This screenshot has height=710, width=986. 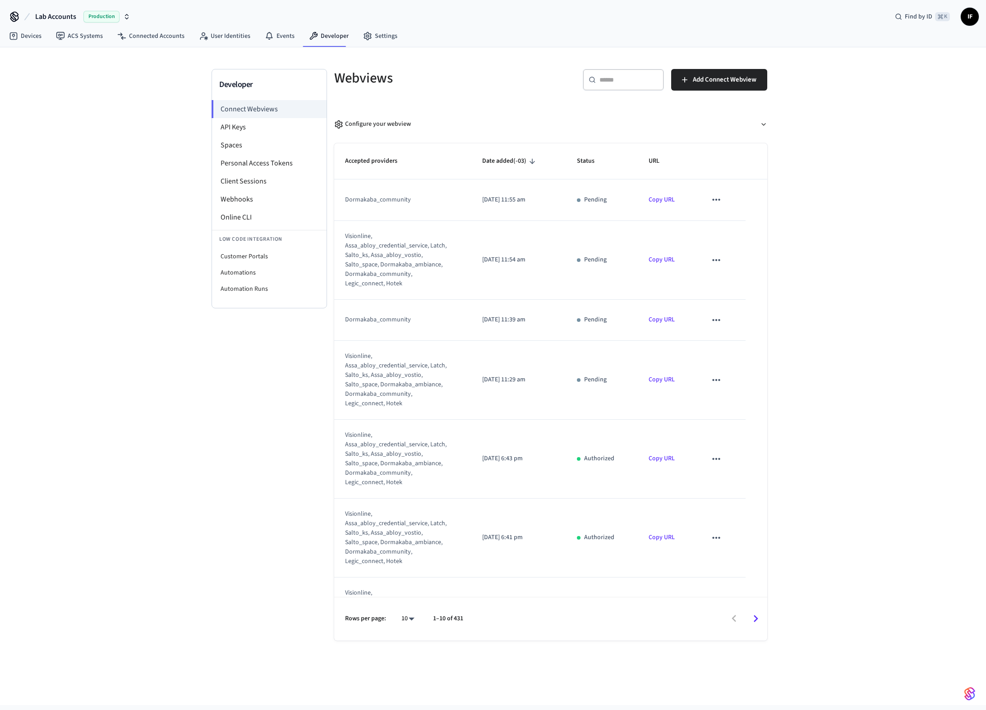 What do you see at coordinates (55, 17) in the screenshot?
I see `span: Lab Accounts` at bounding box center [55, 17].